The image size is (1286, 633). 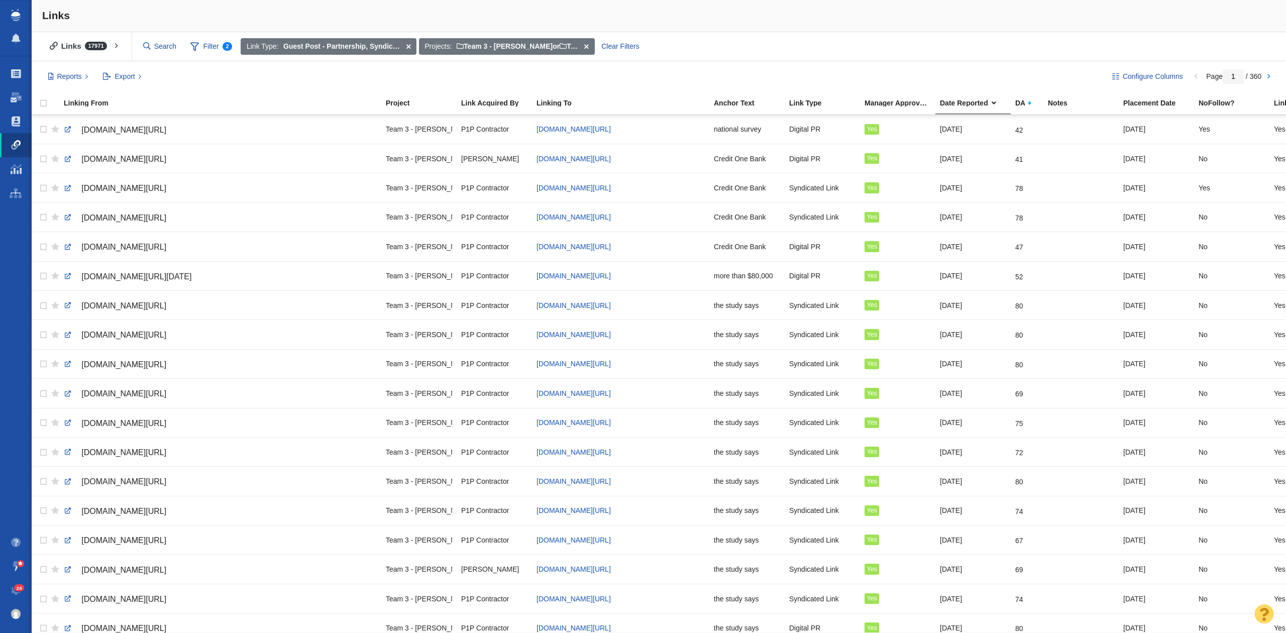 I want to click on button: Reports, so click(x=68, y=77).